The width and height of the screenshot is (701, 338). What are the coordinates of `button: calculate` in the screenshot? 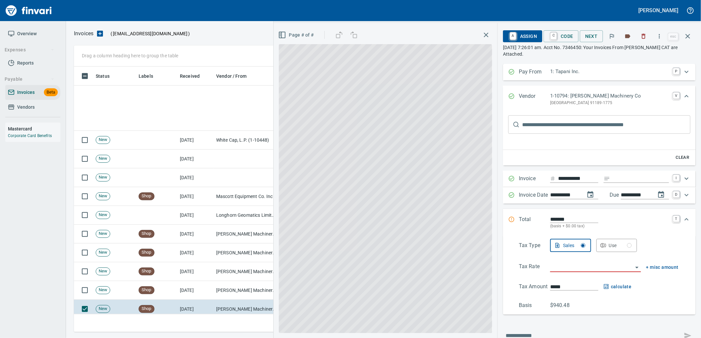 It's located at (617, 287).